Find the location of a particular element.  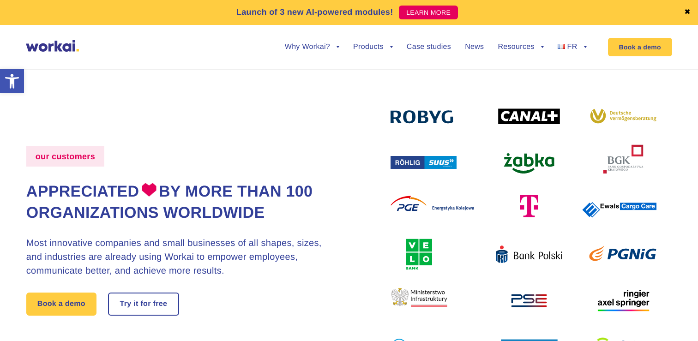

font: FR is located at coordinates (572, 47).